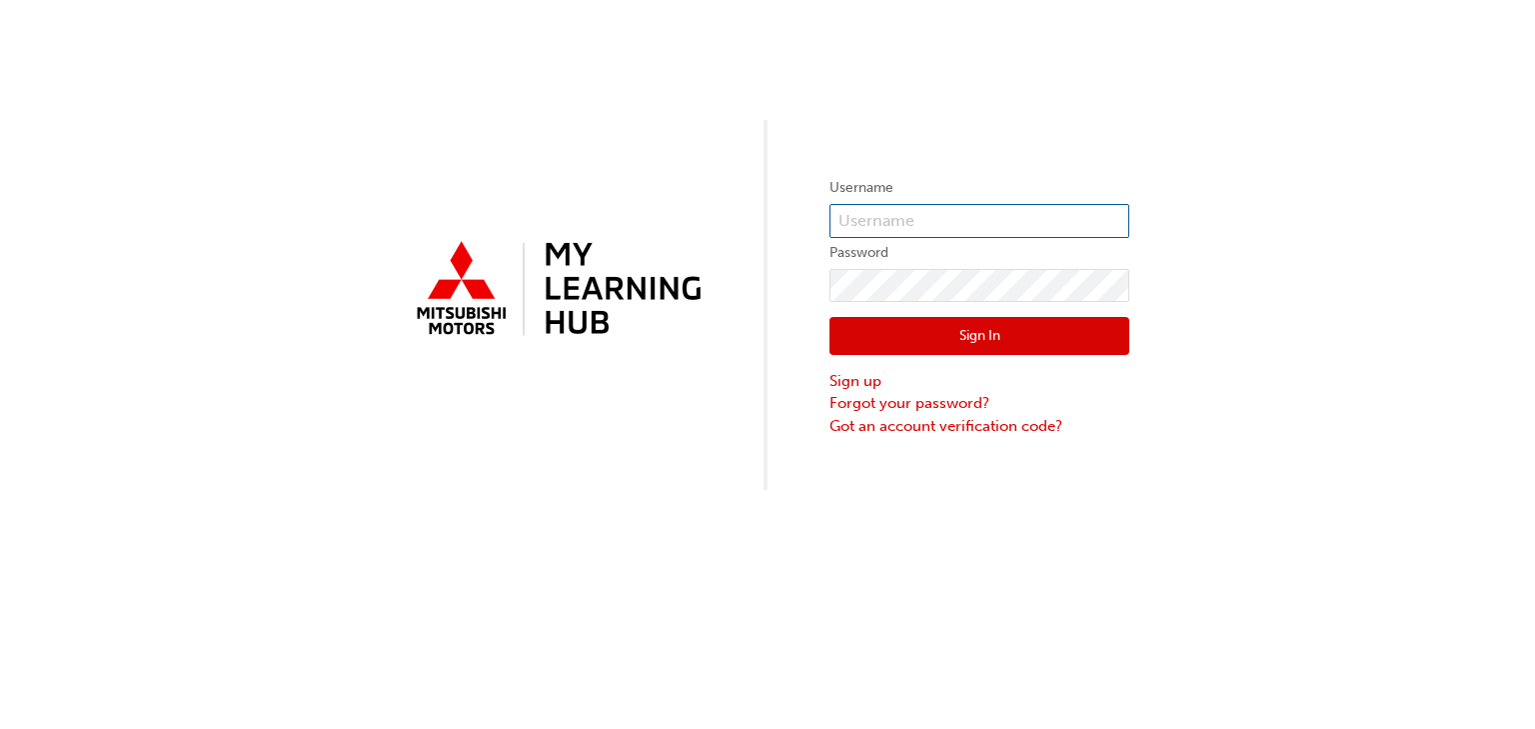 The height and width of the screenshot is (729, 1535). I want to click on img: mmal, so click(556, 290).